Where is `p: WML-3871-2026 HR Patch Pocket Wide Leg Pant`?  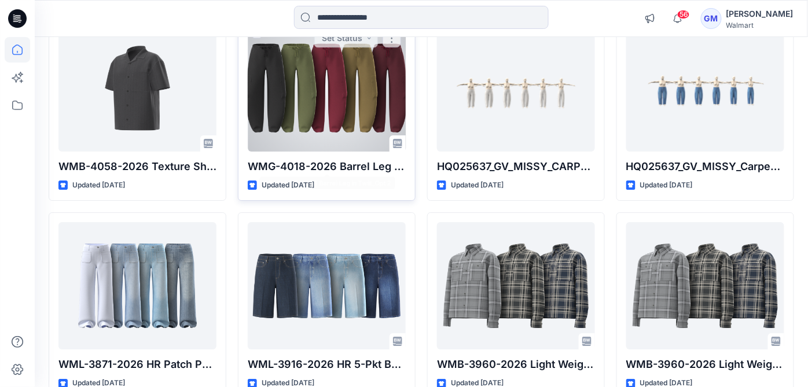 p: WML-3871-2026 HR Patch Pocket Wide Leg Pant is located at coordinates (137, 365).